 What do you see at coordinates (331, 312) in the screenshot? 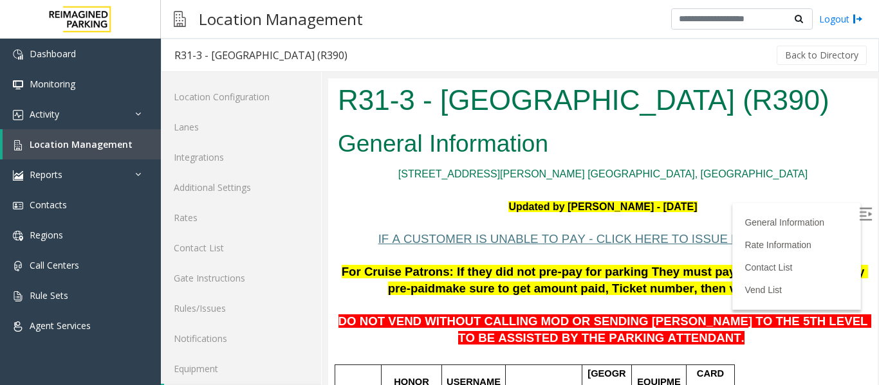
I see `span: EQUIPMENT` at bounding box center [331, 312].